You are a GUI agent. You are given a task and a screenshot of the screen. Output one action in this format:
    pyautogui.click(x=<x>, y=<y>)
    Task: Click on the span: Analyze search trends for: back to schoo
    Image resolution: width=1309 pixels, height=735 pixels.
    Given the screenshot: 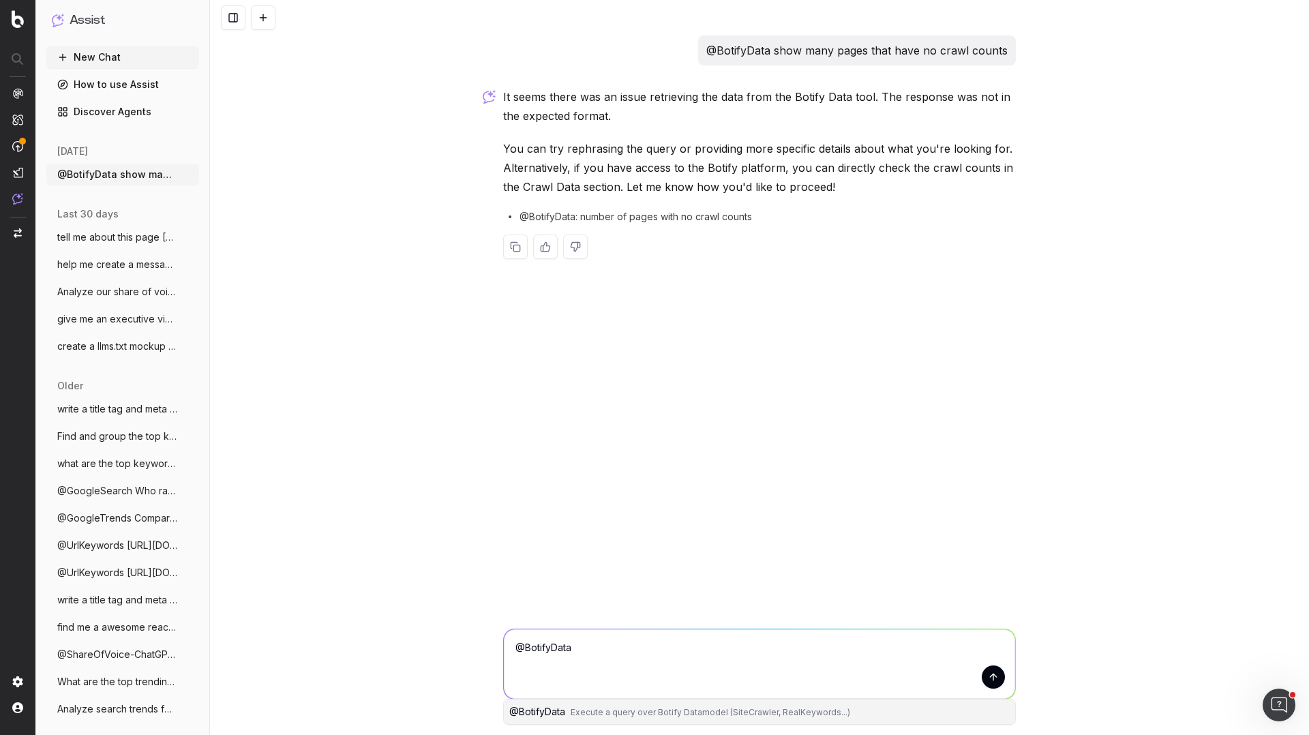 What is the action you would take?
    pyautogui.click(x=117, y=709)
    